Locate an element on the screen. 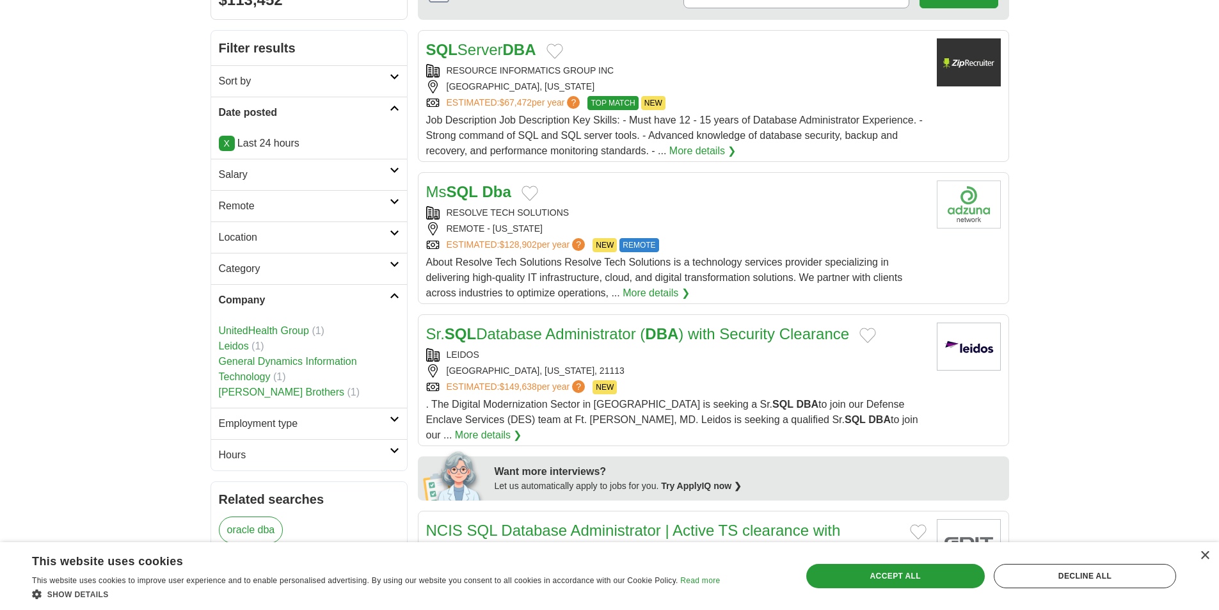 Image resolution: width=1219 pixels, height=610 pixels. img: apply-iq-scientist.png is located at coordinates (454, 475).